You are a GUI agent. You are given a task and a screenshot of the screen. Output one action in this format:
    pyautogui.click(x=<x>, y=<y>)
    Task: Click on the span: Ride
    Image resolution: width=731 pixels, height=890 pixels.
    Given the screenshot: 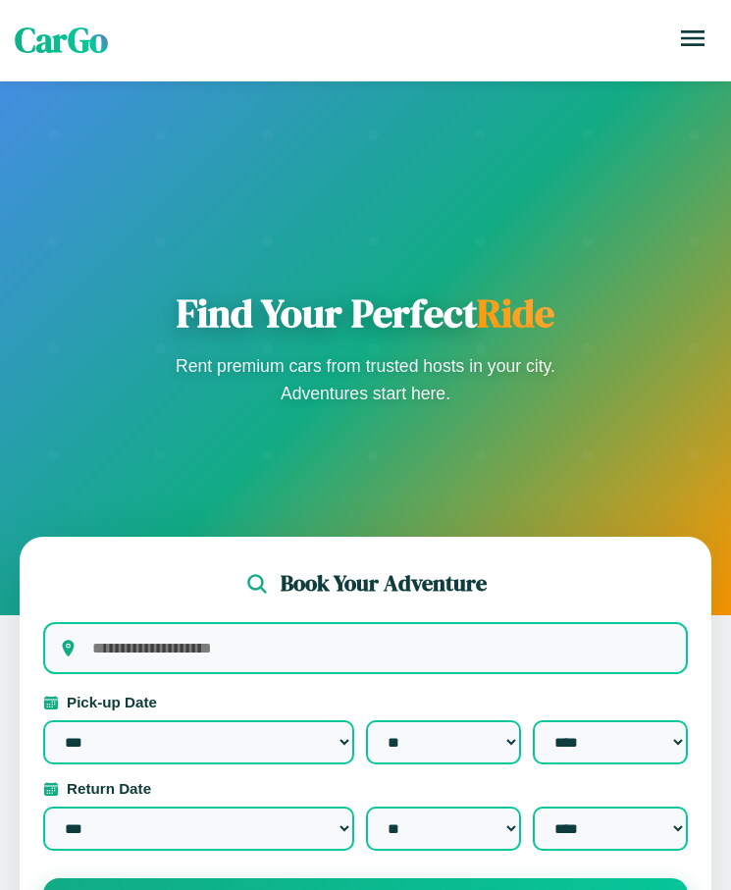 What is the action you would take?
    pyautogui.click(x=515, y=313)
    